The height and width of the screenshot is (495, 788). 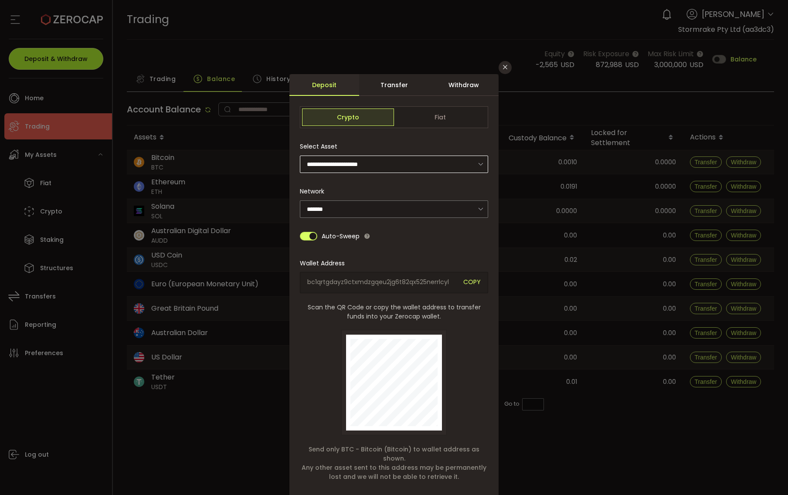 I want to click on label: Wallet Address, so click(x=325, y=263).